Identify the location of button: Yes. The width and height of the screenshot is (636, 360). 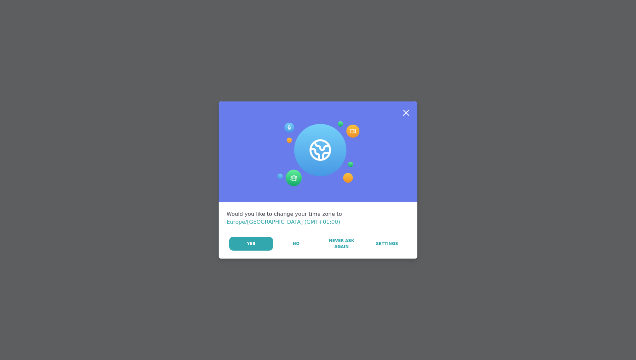
(251, 244).